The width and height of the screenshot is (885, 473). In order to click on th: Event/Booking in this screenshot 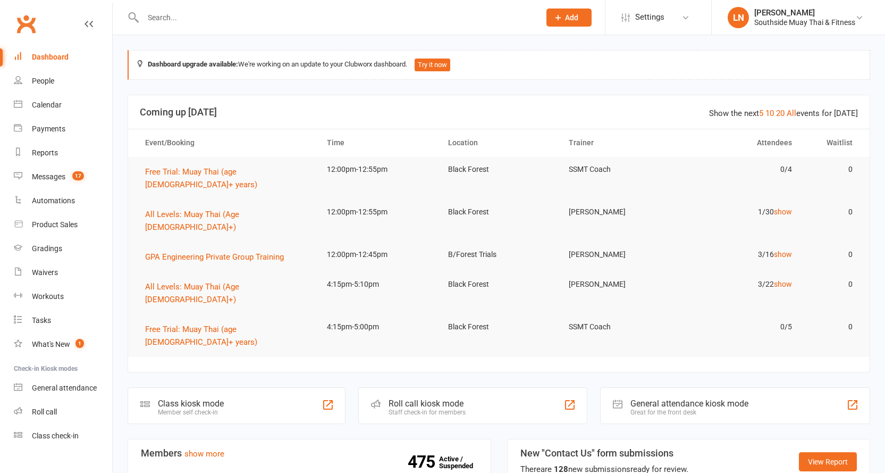, I will do `click(226, 142)`.